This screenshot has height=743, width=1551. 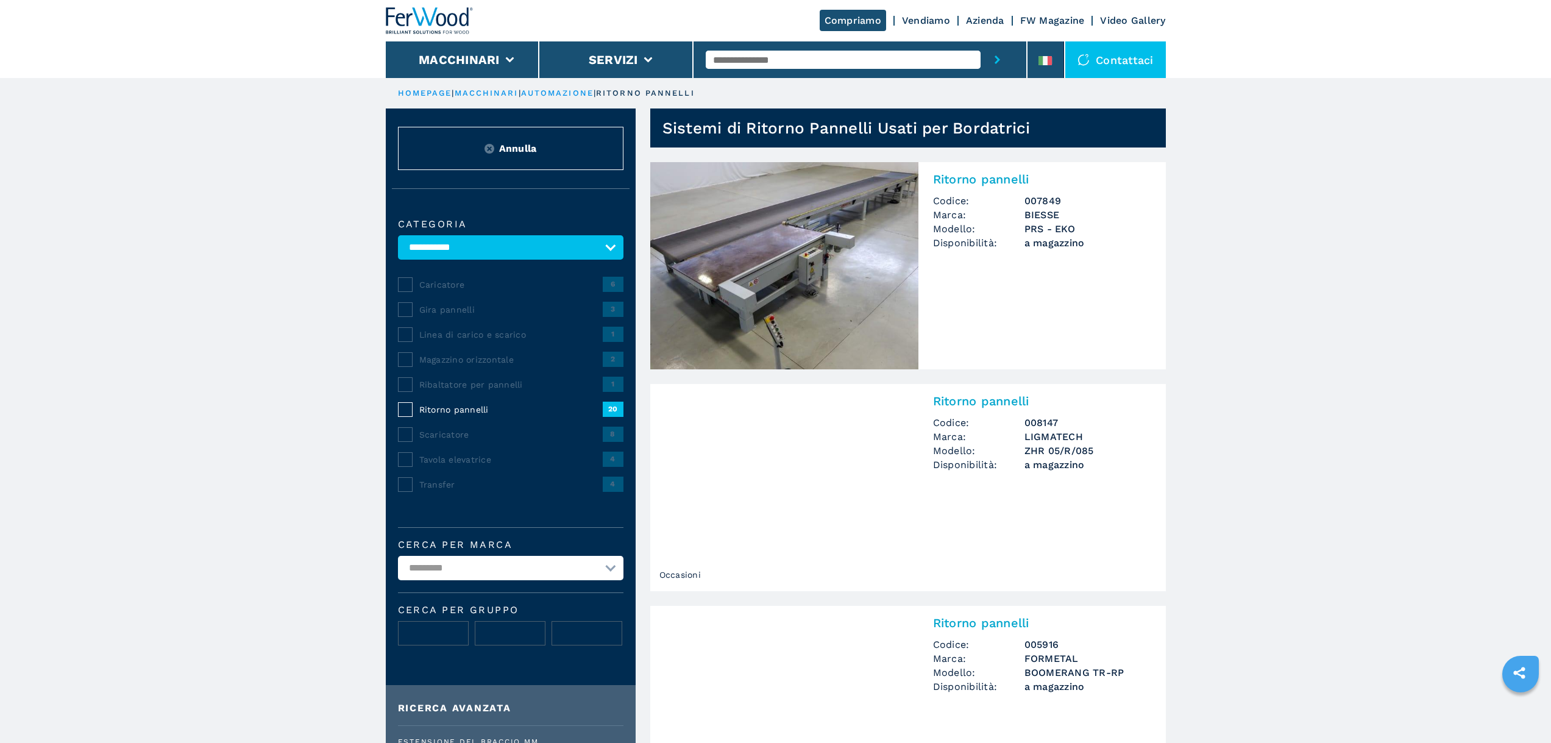 I want to click on img: Contattaci, so click(x=1083, y=60).